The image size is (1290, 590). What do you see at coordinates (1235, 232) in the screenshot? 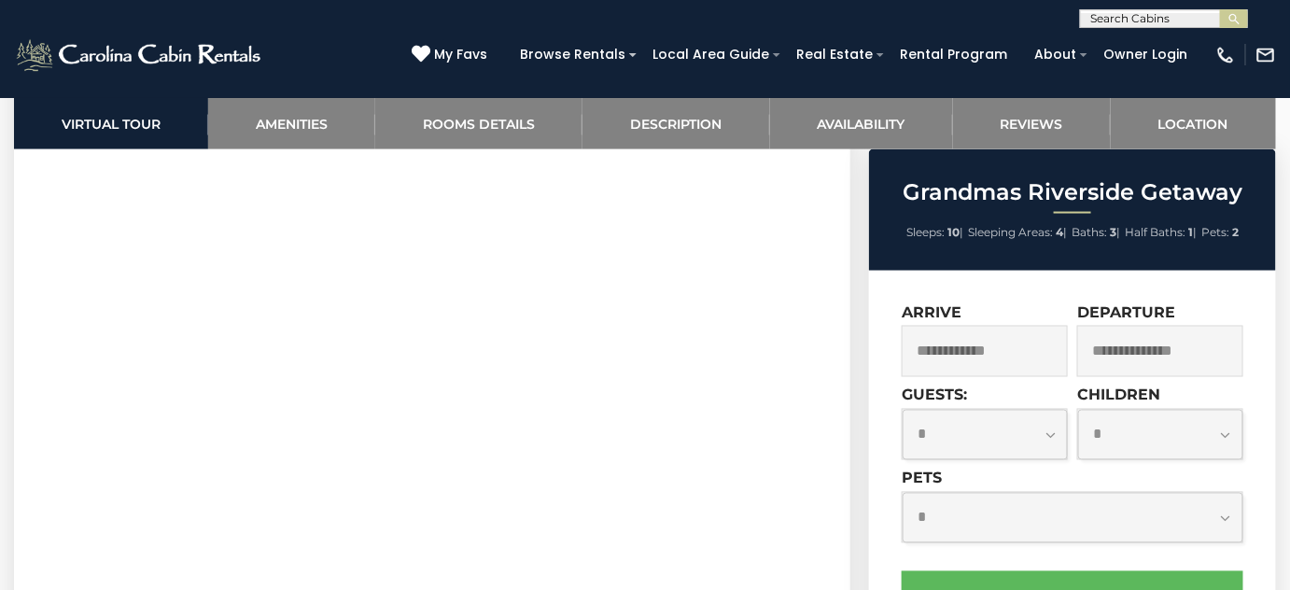
I see `strong: 2` at bounding box center [1235, 232].